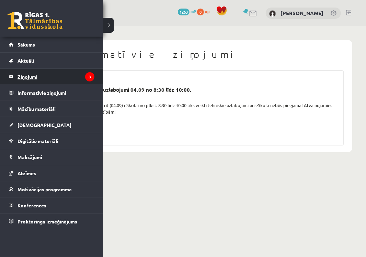 The height and width of the screenshot is (257, 366). What do you see at coordinates (51, 61) in the screenshot?
I see `a: Aktuāli` at bounding box center [51, 61].